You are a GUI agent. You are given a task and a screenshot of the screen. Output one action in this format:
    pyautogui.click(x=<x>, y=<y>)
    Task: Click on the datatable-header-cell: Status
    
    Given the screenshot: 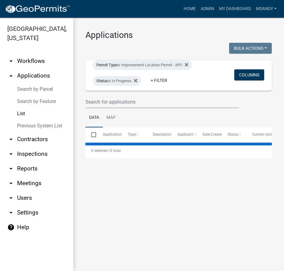 What is the action you would take?
    pyautogui.click(x=234, y=135)
    